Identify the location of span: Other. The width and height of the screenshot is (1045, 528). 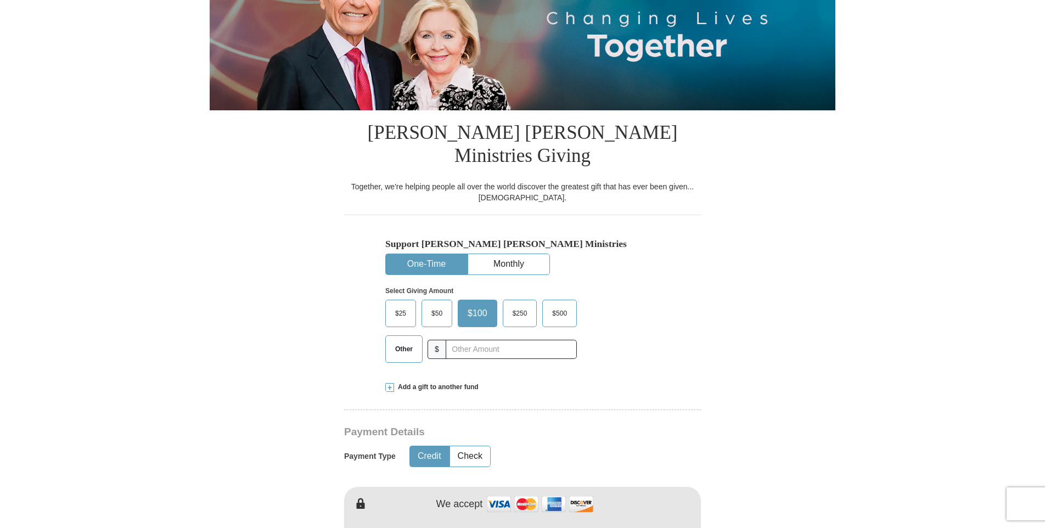
(404, 349).